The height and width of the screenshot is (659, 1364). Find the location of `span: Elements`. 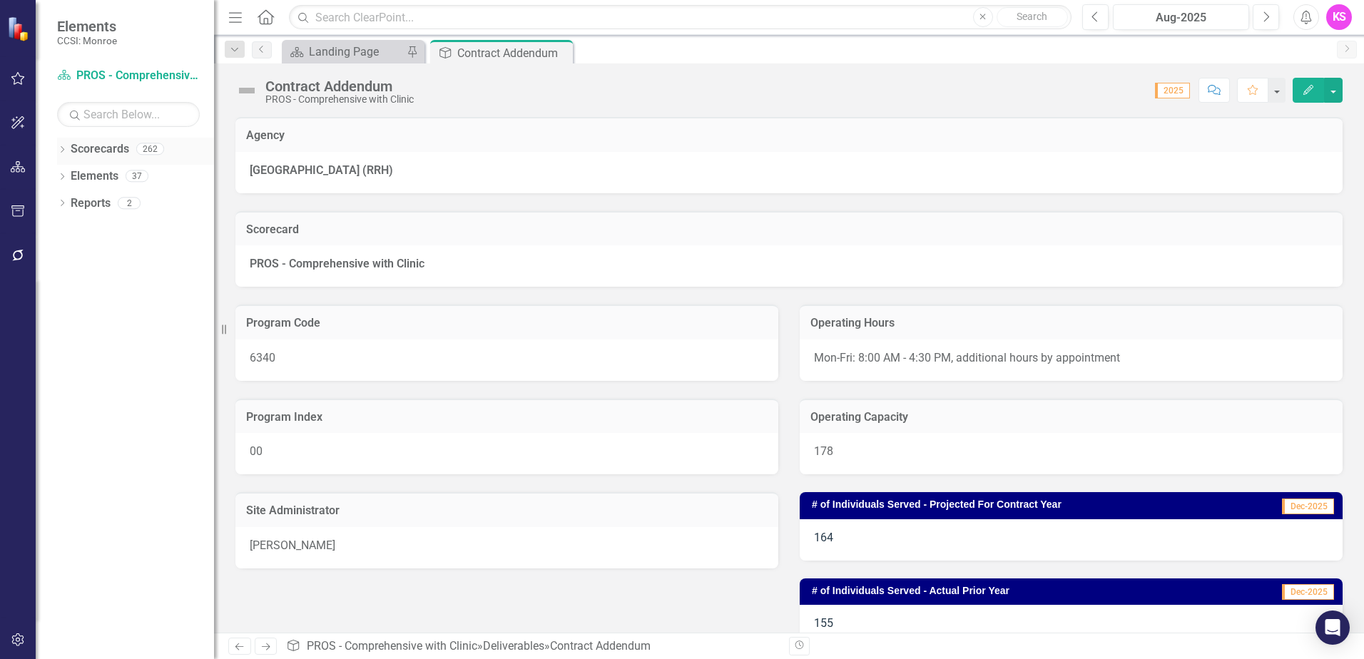

span: Elements is located at coordinates (87, 26).